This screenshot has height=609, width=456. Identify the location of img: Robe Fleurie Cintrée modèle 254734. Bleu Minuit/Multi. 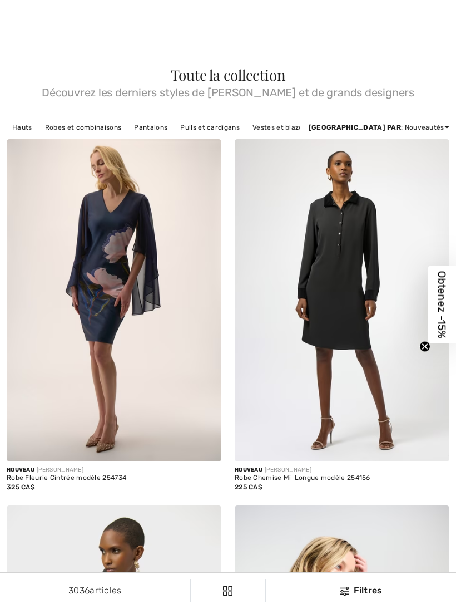
(114, 300).